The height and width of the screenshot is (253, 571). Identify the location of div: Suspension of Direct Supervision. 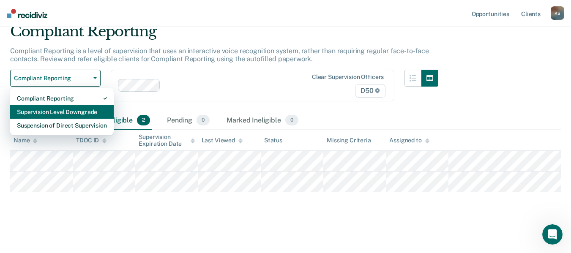
(62, 126).